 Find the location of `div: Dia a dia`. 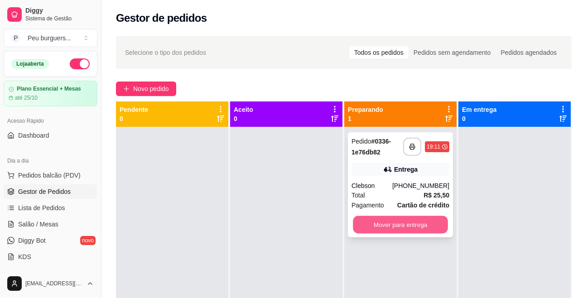

div: Dia a dia is located at coordinates (50, 161).